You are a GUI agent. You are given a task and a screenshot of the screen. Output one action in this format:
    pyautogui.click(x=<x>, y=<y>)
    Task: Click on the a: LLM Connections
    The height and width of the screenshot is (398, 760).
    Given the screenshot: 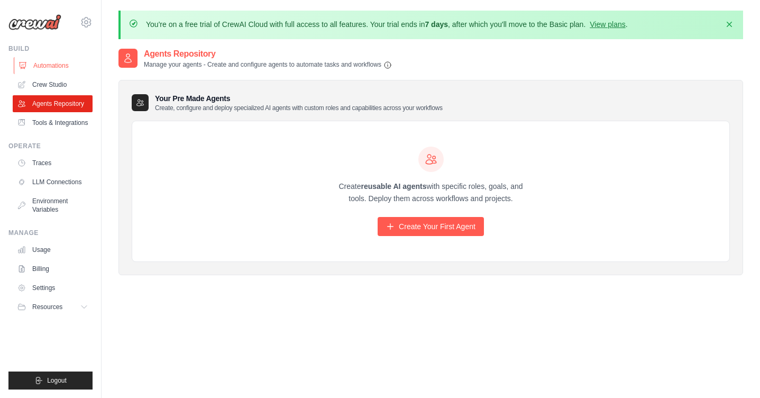 What is the action you would take?
    pyautogui.click(x=52, y=182)
    